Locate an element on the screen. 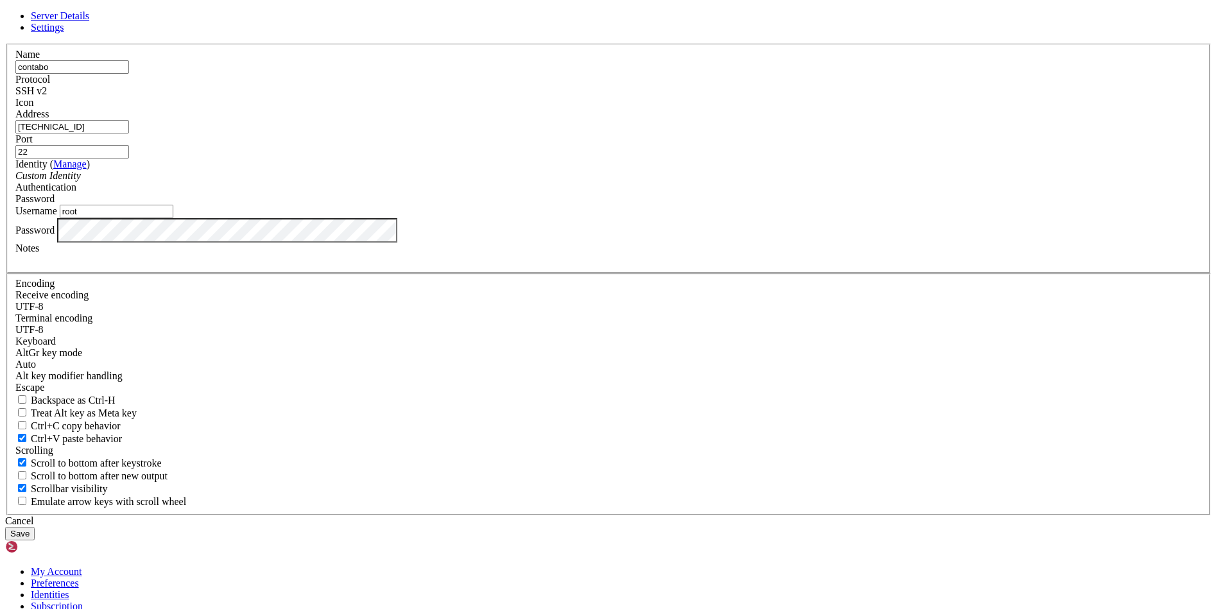  span: Settings is located at coordinates (48, 27).